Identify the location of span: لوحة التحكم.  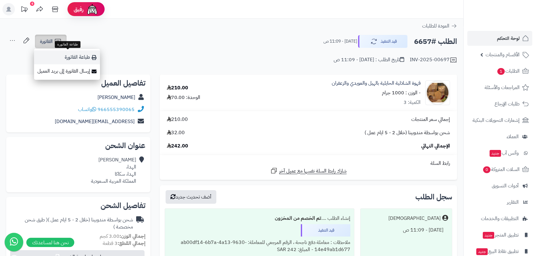
(508, 38).